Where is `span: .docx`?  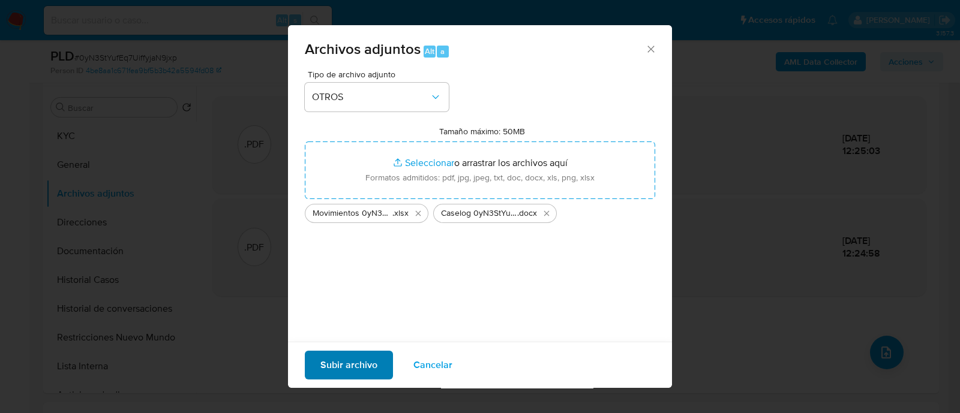
span: .docx is located at coordinates (527, 214).